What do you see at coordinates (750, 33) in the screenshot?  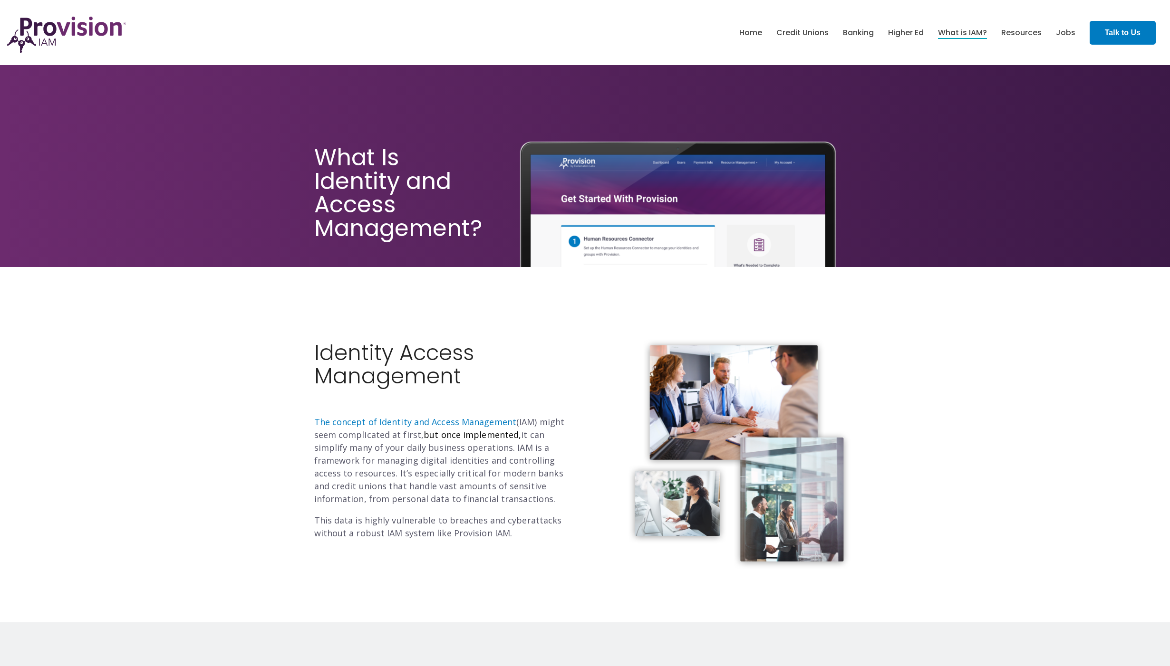 I see `a: Home` at bounding box center [750, 33].